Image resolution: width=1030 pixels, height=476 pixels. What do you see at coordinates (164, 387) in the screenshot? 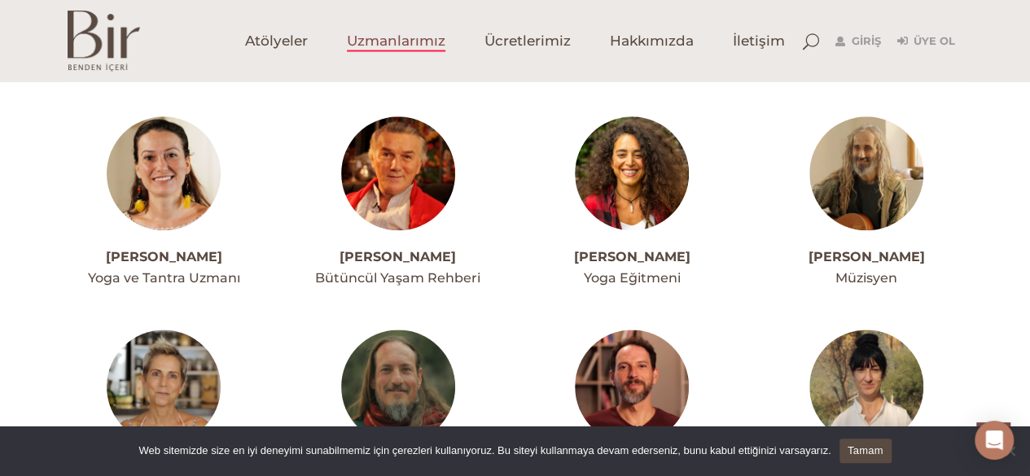
I see `img: Ulli_Allmendinger_004_copy-300x300.jpg` at bounding box center [164, 387].